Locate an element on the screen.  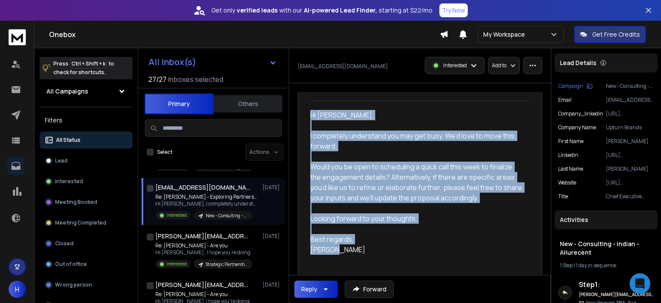
p: Closed is located at coordinates (64, 243).